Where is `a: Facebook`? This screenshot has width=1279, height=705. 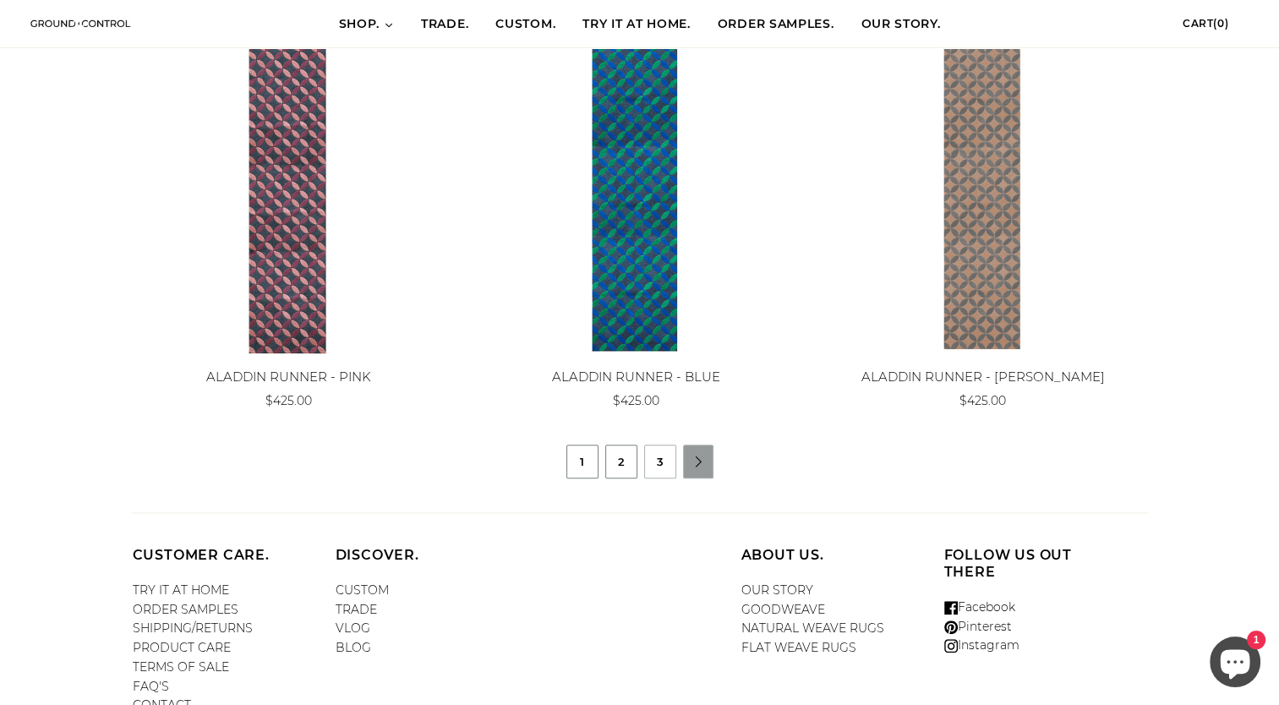 a: Facebook is located at coordinates (980, 607).